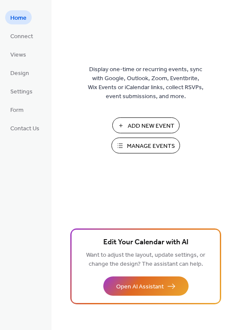  What do you see at coordinates (146, 83) in the screenshot?
I see `span: Display one-time or recurring events, sync with Google, Outlook, Zoom, Eventbrite, Wix Events or ...` at bounding box center [146, 83].